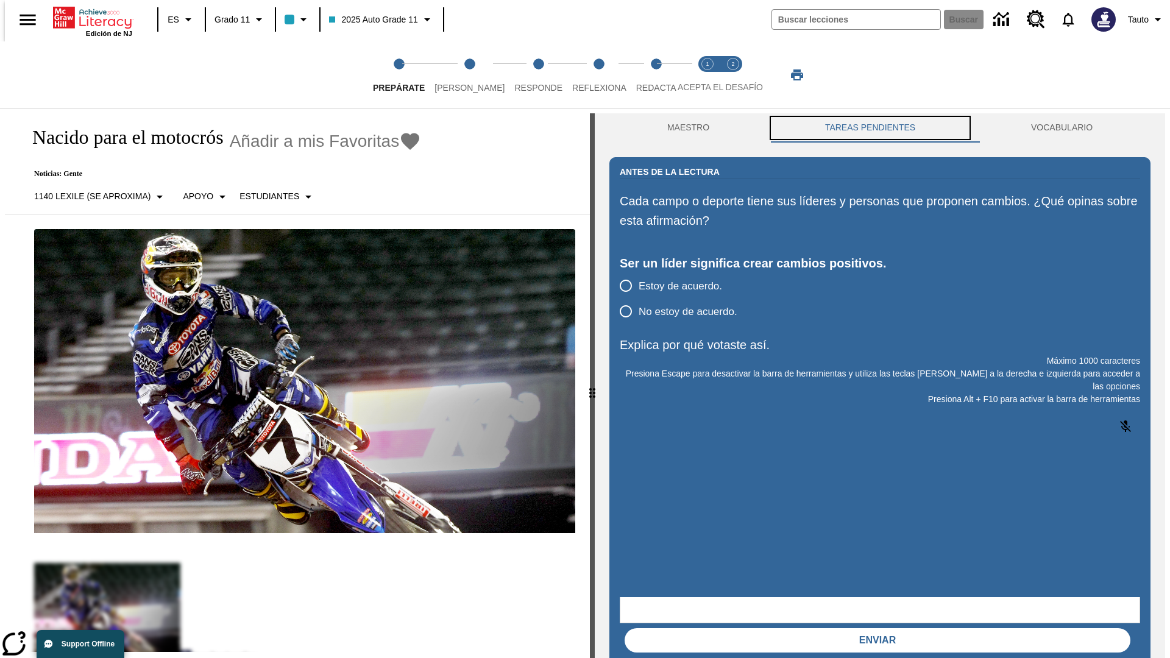  I want to click on button: Lee step 2 of 5, so click(469, 75).